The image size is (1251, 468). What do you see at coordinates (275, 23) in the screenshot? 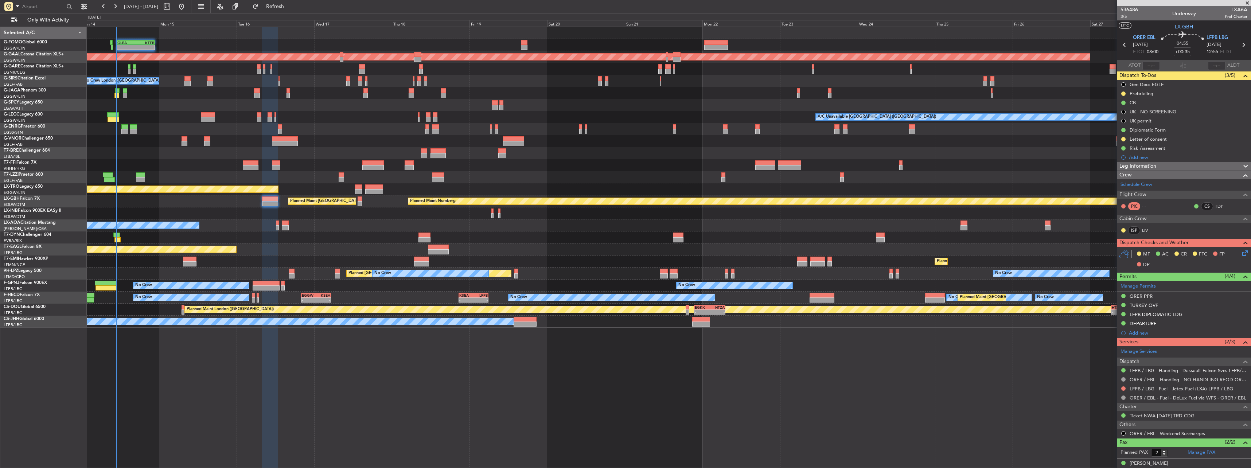
I see `div: Tue 16` at bounding box center [275, 23].